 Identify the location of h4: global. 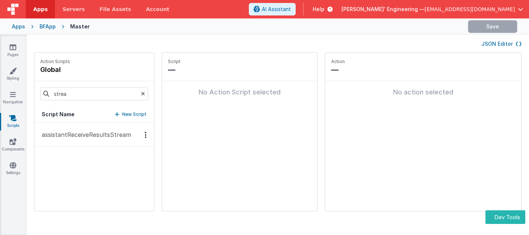
(55, 70).